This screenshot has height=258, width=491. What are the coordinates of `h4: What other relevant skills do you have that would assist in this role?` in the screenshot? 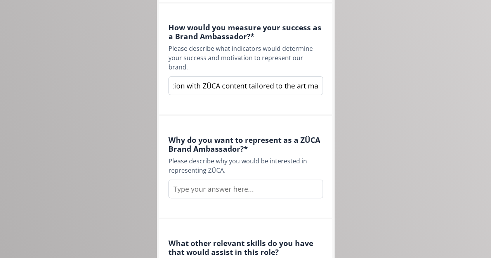 It's located at (246, 248).